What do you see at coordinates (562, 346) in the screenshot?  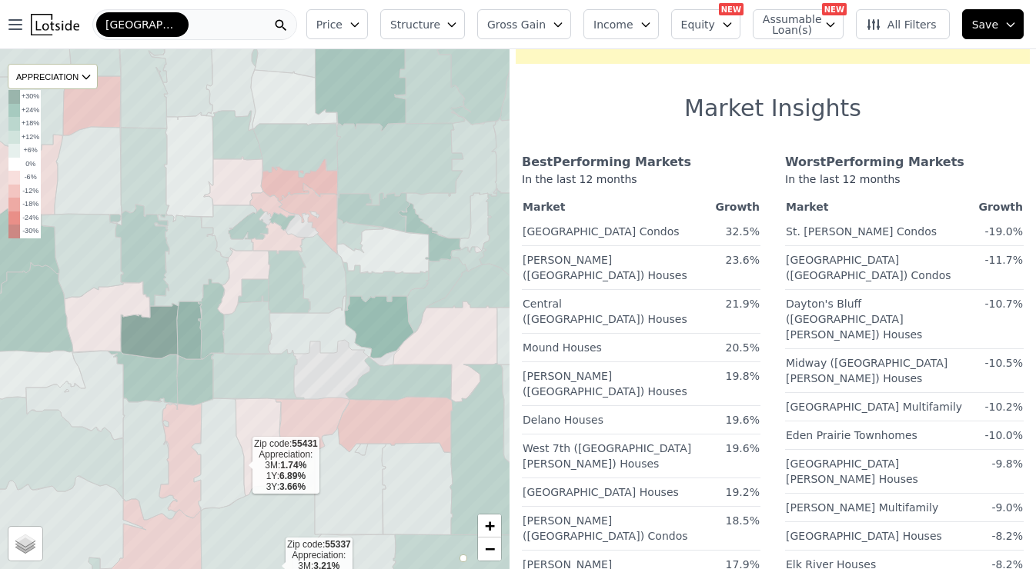 I see `a: Mound Houses` at bounding box center [562, 346].